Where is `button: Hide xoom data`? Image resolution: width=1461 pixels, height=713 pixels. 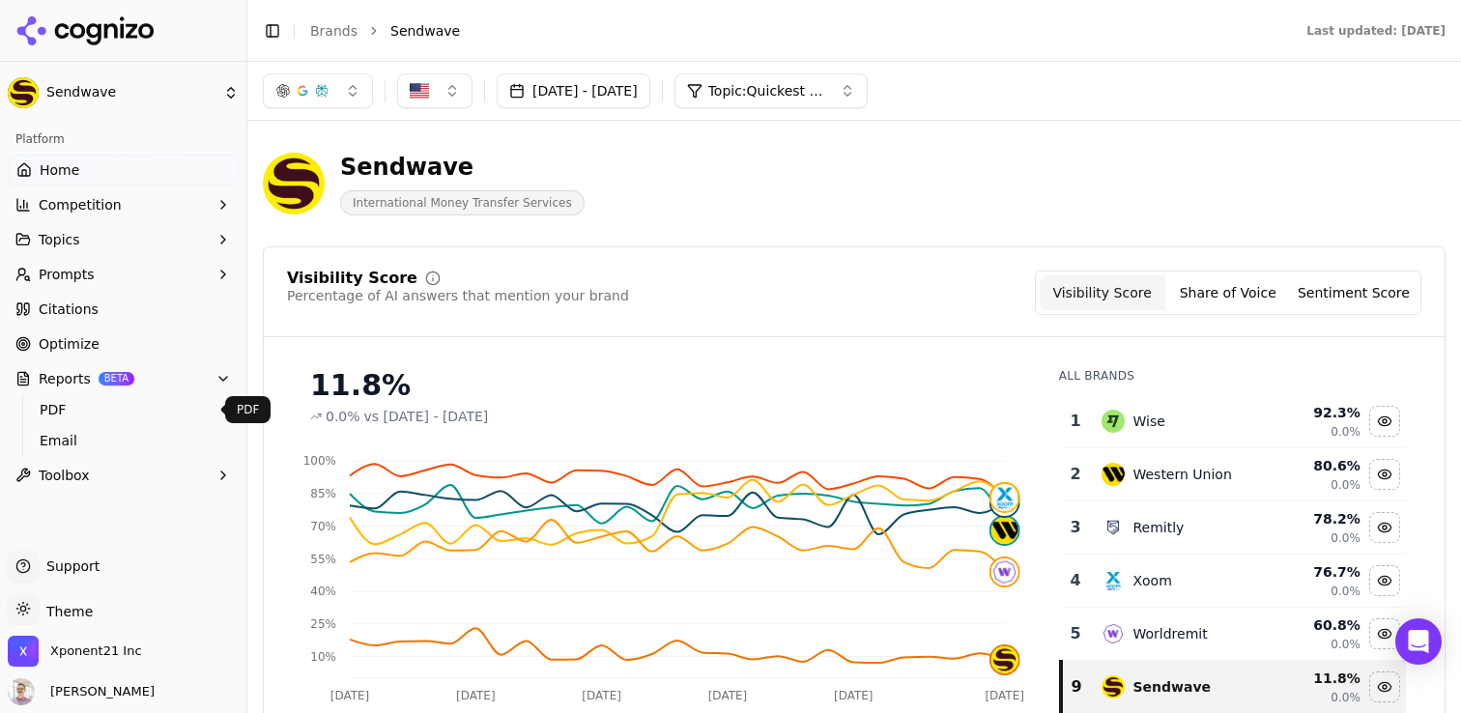 button: Hide xoom data is located at coordinates (1385, 581).